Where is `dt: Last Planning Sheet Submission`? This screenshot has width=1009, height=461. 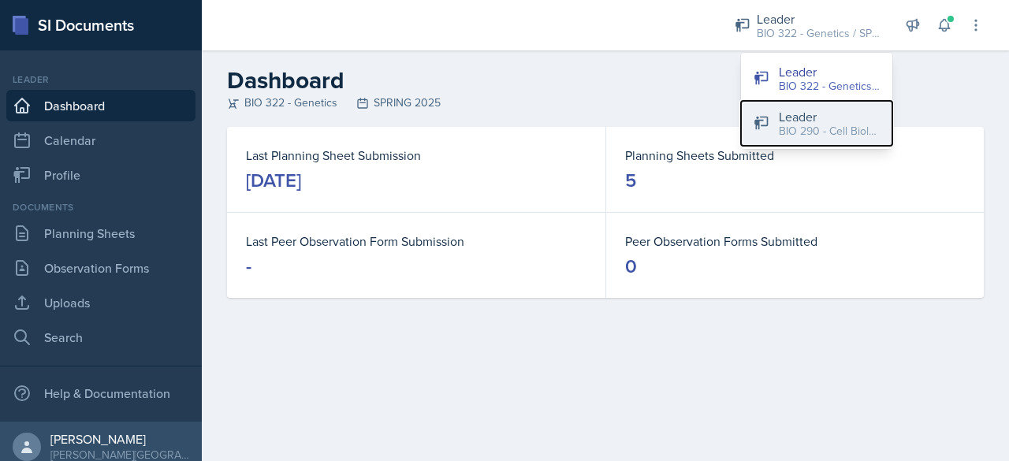
dt: Last Planning Sheet Submission is located at coordinates (416, 155).